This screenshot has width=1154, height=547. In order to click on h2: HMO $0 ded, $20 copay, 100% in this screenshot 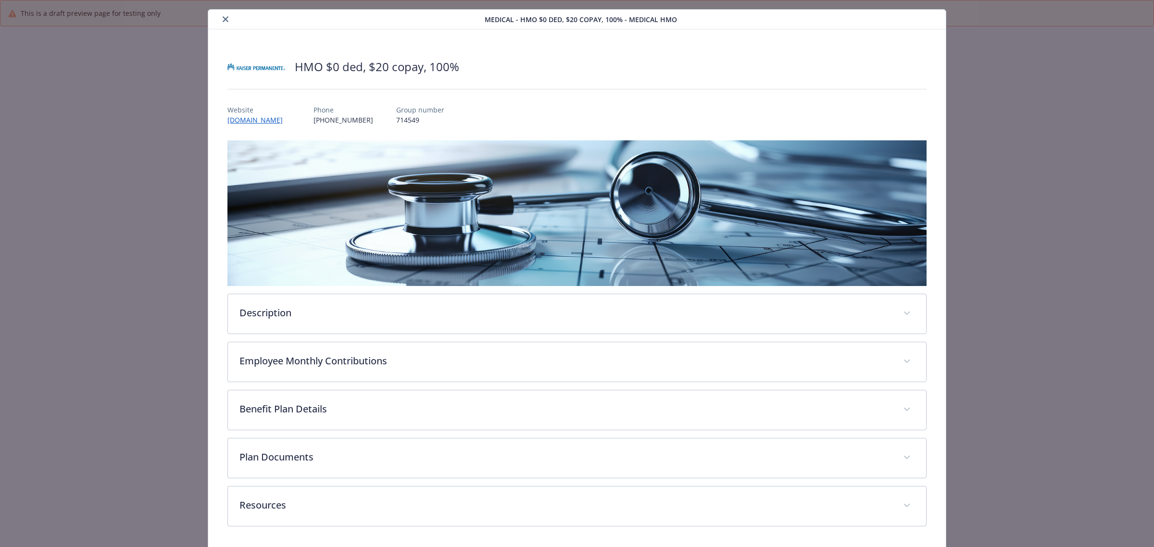, I will do `click(377, 67)`.